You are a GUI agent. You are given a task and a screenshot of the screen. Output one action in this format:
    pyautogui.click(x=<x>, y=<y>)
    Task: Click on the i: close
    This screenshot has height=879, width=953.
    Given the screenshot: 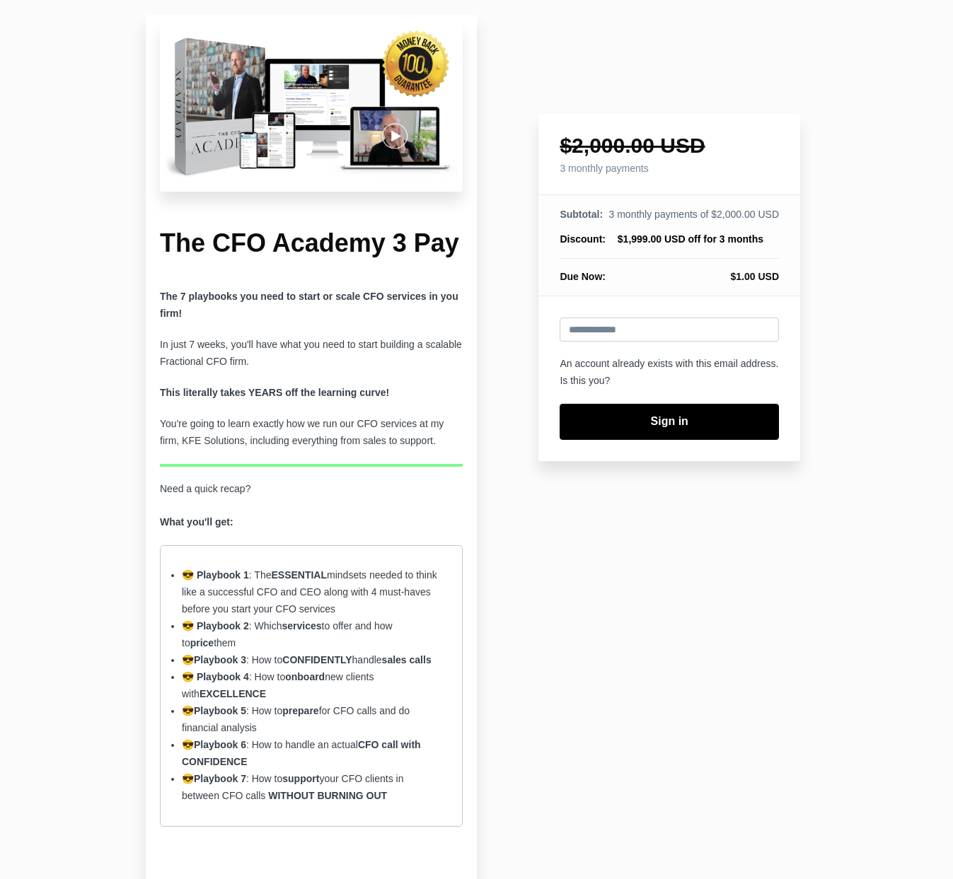 What is the action you would take?
    pyautogui.click(x=772, y=239)
    